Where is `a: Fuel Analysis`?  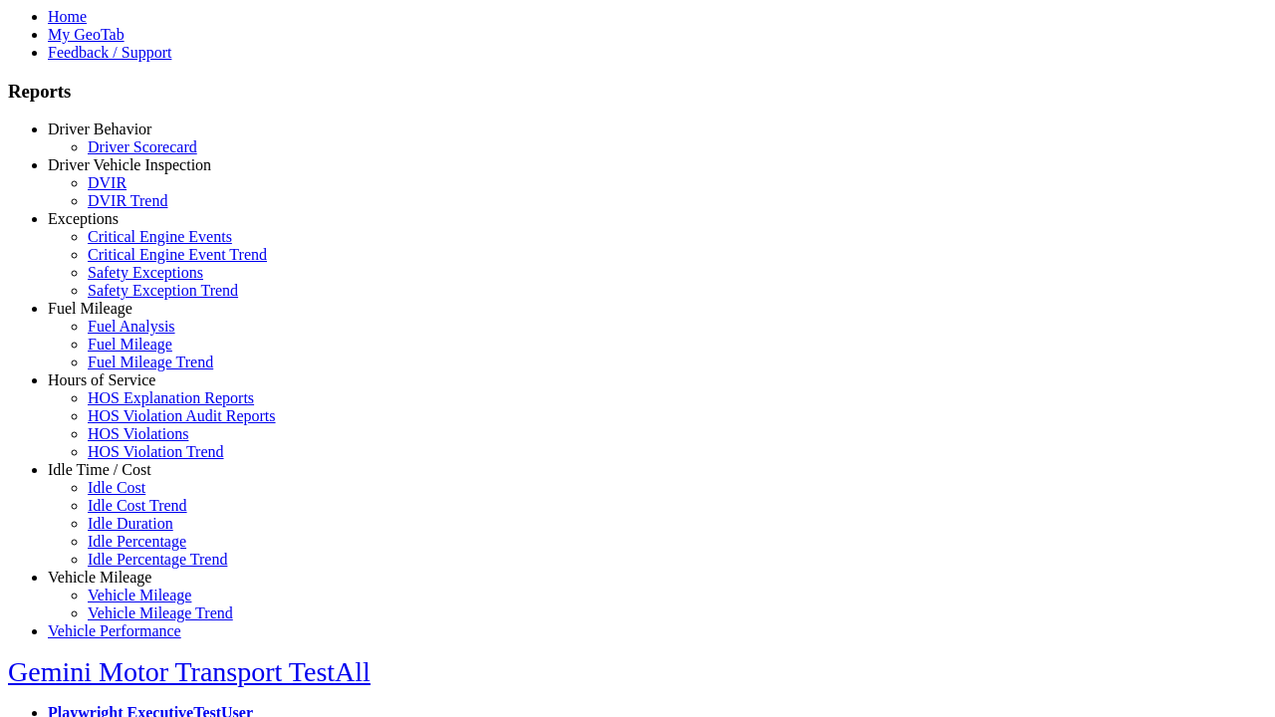 a: Fuel Analysis is located at coordinates (132, 326).